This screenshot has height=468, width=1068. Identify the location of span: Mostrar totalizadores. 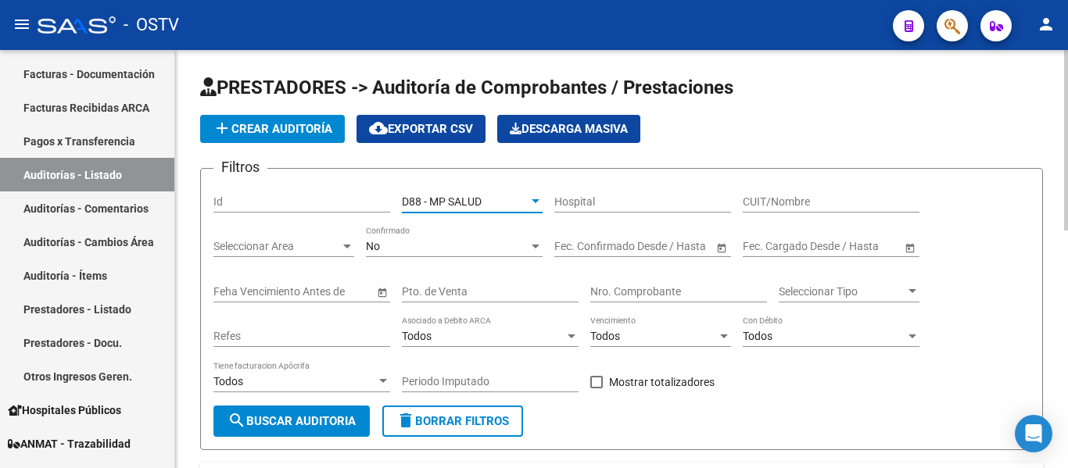
(662, 382).